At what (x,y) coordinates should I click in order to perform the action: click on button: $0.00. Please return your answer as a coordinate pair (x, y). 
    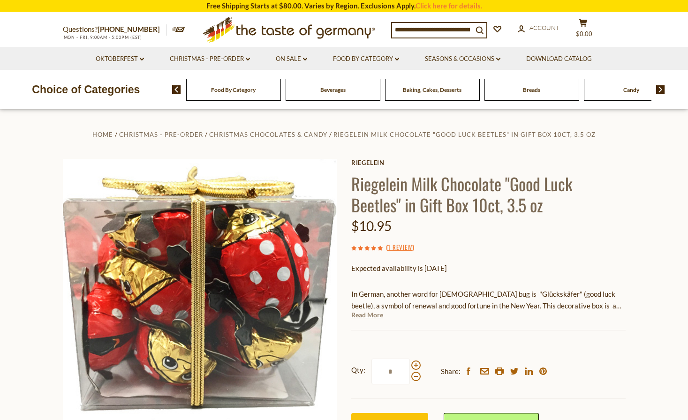
    Looking at the image, I should click on (583, 30).